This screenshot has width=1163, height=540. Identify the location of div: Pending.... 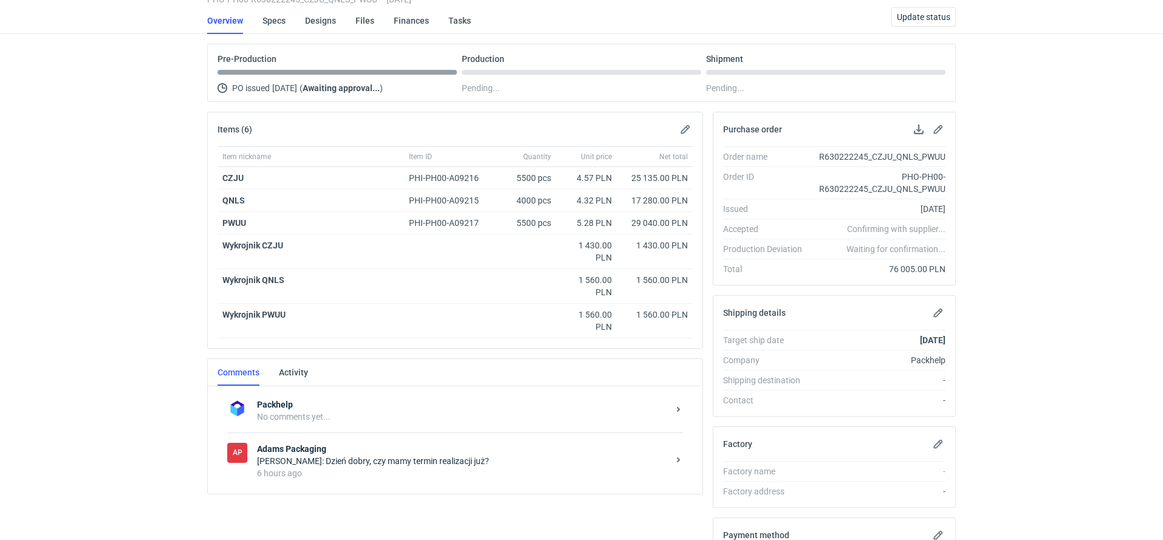
(826, 88).